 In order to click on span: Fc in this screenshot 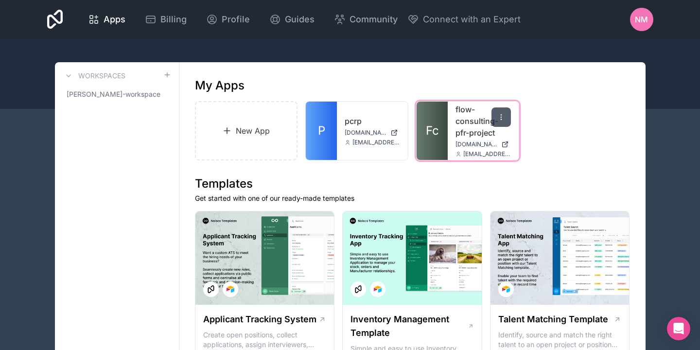, I will do `click(432, 131)`.